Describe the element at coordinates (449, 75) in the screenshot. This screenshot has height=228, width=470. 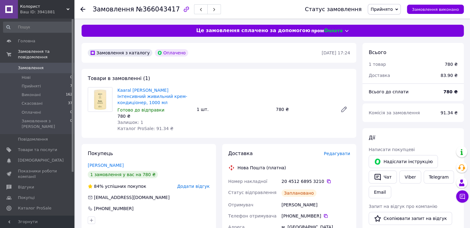
I see `div: 83.90 ₴` at that location.